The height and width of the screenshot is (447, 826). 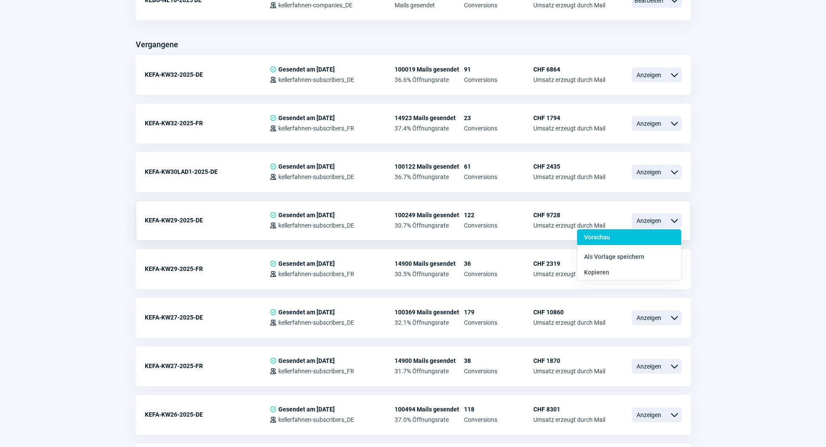 I want to click on span: 36.6% Öffnungsrate, so click(x=429, y=80).